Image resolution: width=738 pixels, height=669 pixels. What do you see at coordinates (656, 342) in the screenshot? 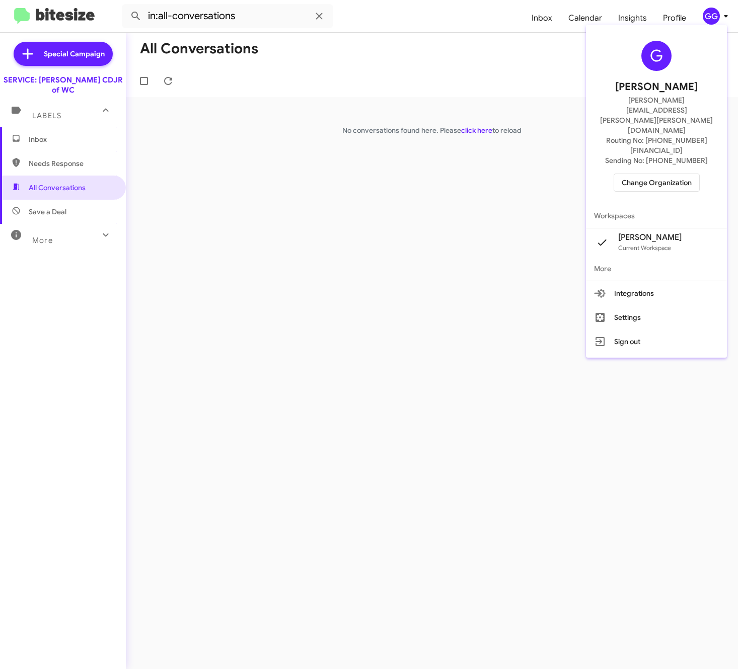
I see `button: Sign out` at bounding box center [656, 342].